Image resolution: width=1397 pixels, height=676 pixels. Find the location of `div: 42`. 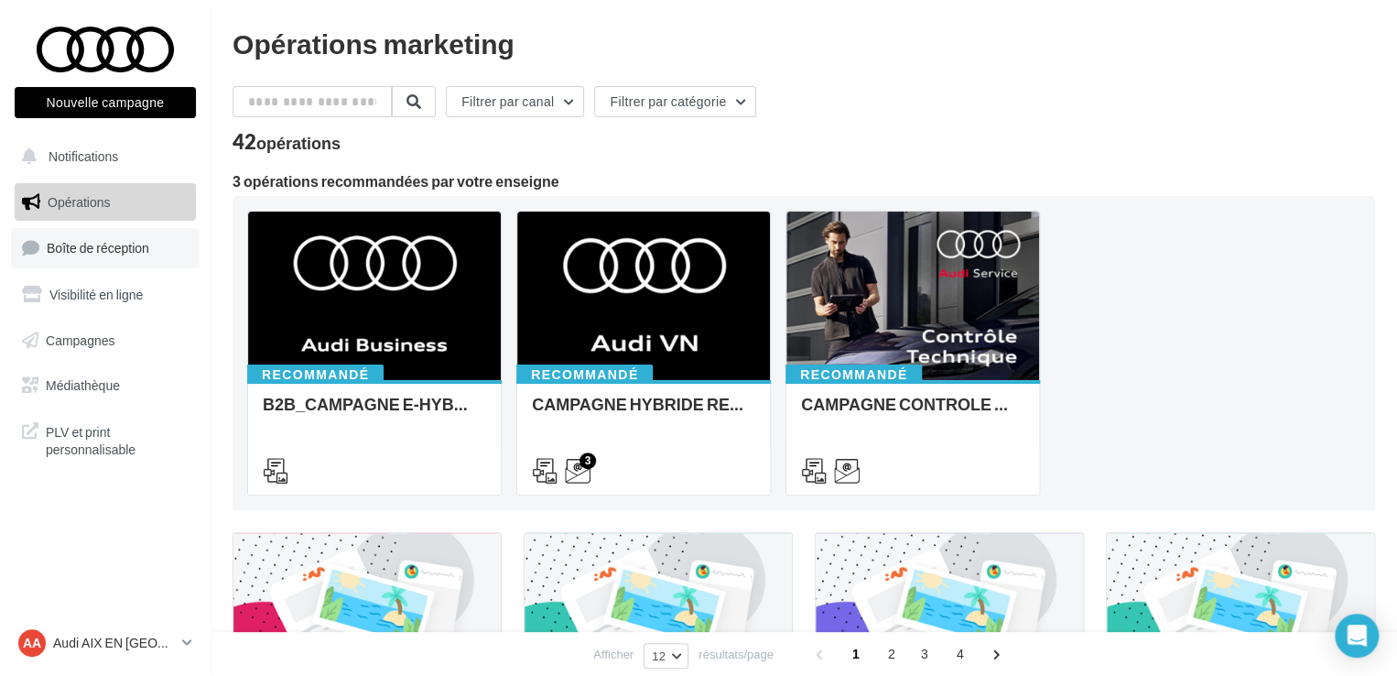

div: 42 is located at coordinates (287, 142).